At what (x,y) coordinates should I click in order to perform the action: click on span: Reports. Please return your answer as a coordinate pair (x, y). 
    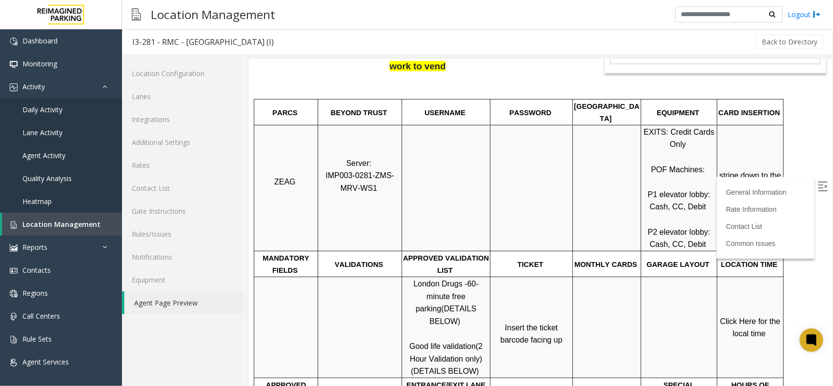
    Looking at the image, I should click on (35, 247).